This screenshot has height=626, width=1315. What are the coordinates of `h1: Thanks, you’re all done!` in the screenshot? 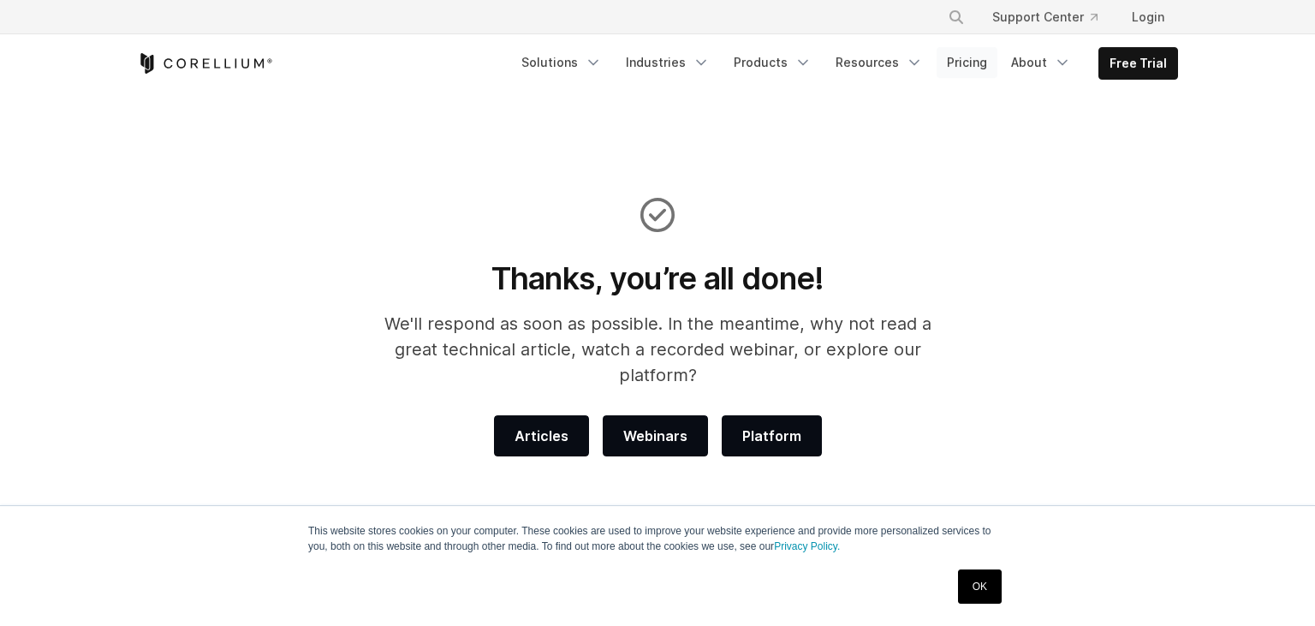 It's located at (658, 278).